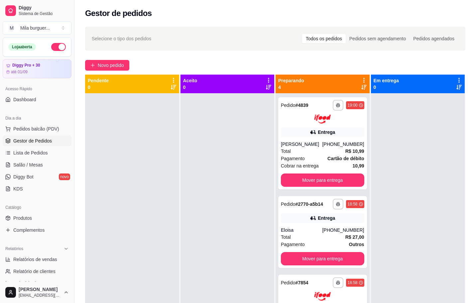 The image size is (476, 303). What do you see at coordinates (14, 248) in the screenshot?
I see `span: Relatórios` at bounding box center [14, 248].